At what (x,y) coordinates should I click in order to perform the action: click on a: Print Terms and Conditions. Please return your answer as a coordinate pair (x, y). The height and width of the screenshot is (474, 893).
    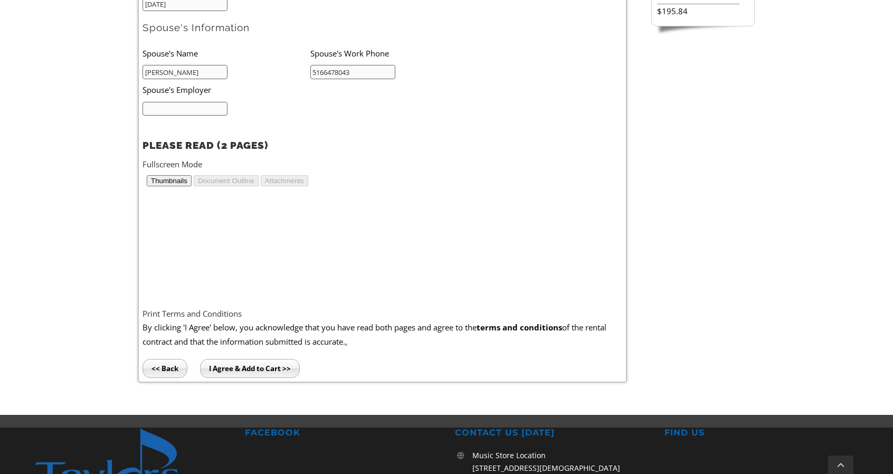
    Looking at the image, I should click on (192, 313).